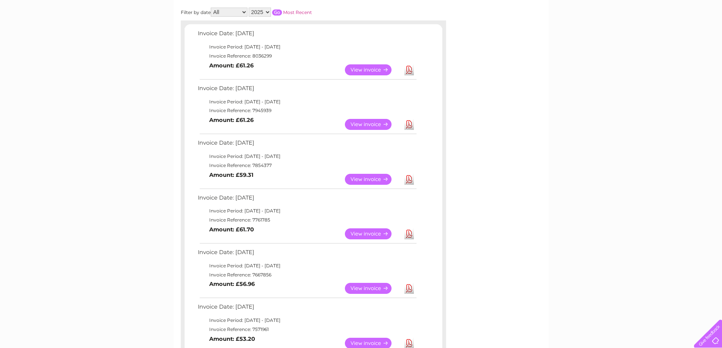  I want to click on a: Energy, so click(616, 35).